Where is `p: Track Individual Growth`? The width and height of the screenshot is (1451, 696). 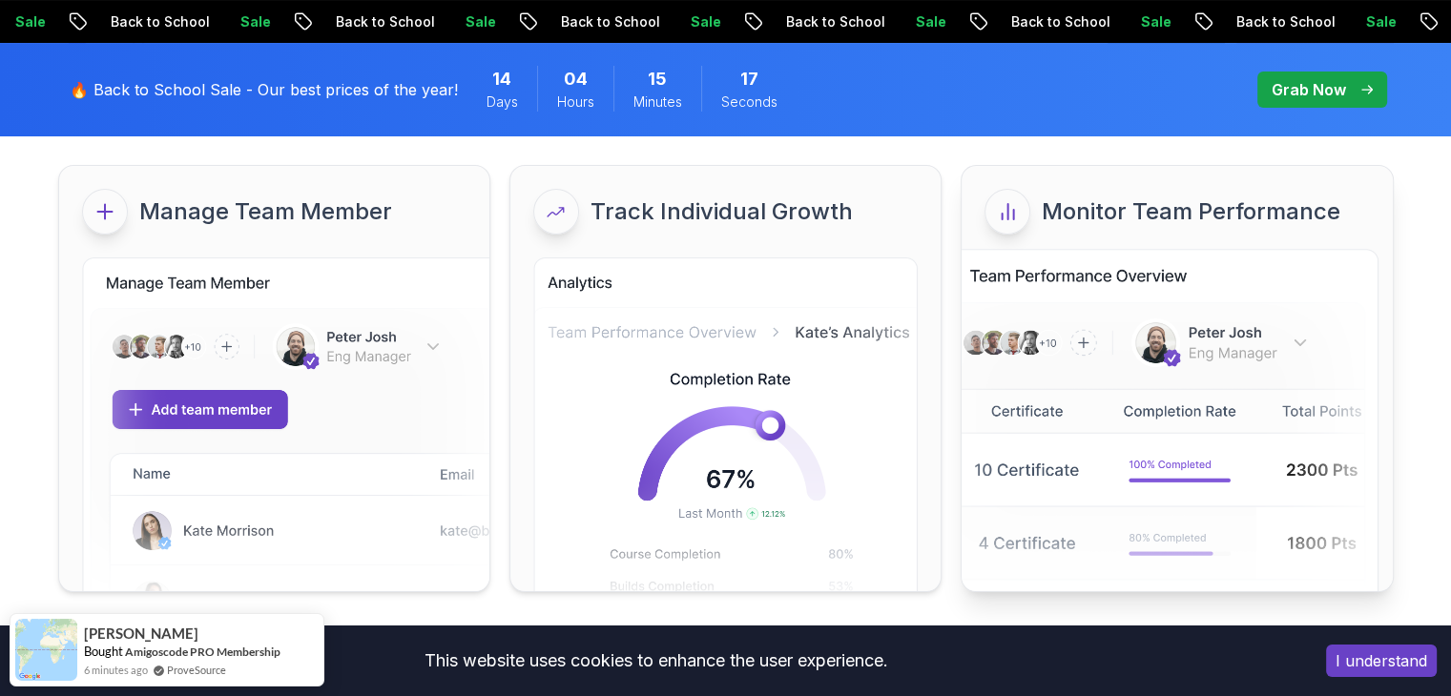 p: Track Individual Growth is located at coordinates (721, 212).